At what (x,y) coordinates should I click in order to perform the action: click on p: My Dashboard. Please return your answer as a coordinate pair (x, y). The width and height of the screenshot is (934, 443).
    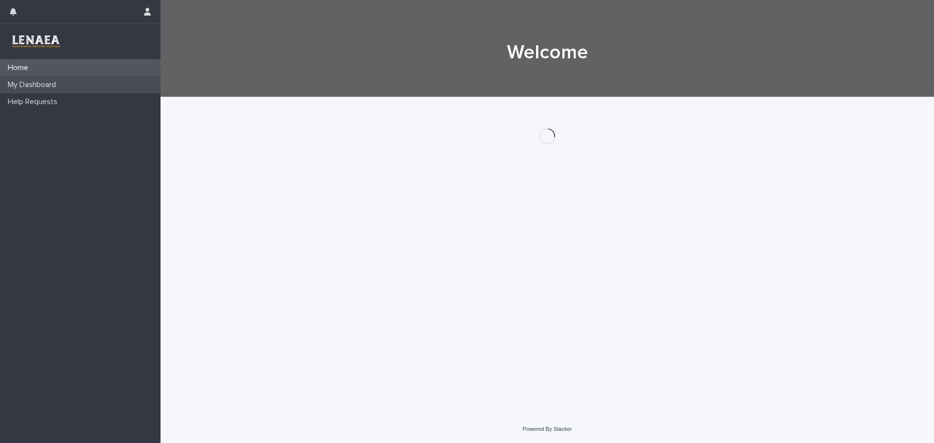
    Looking at the image, I should click on (34, 85).